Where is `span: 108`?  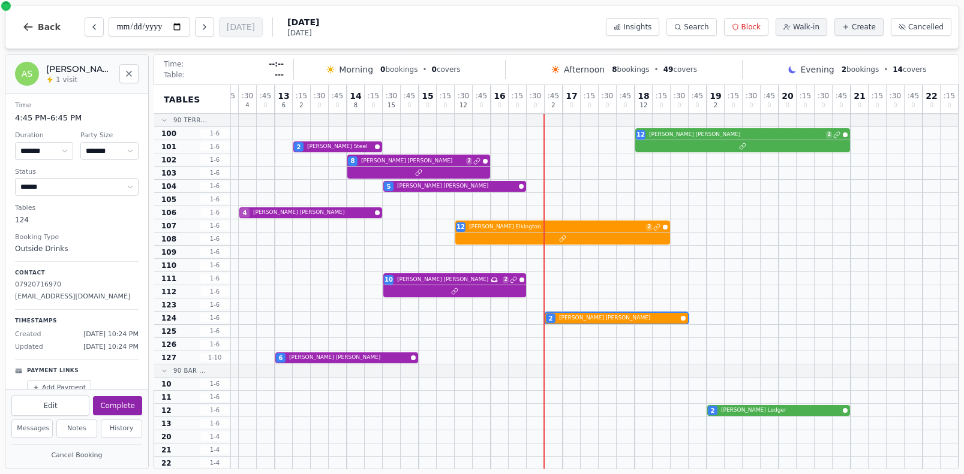
span: 108 is located at coordinates (169, 239).